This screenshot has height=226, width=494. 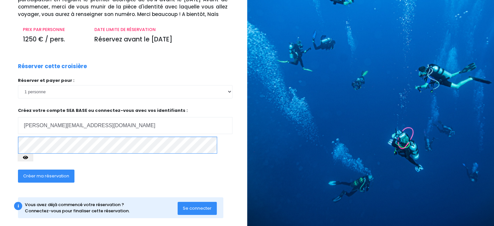 I want to click on p: 1250 € / pers., so click(x=53, y=39).